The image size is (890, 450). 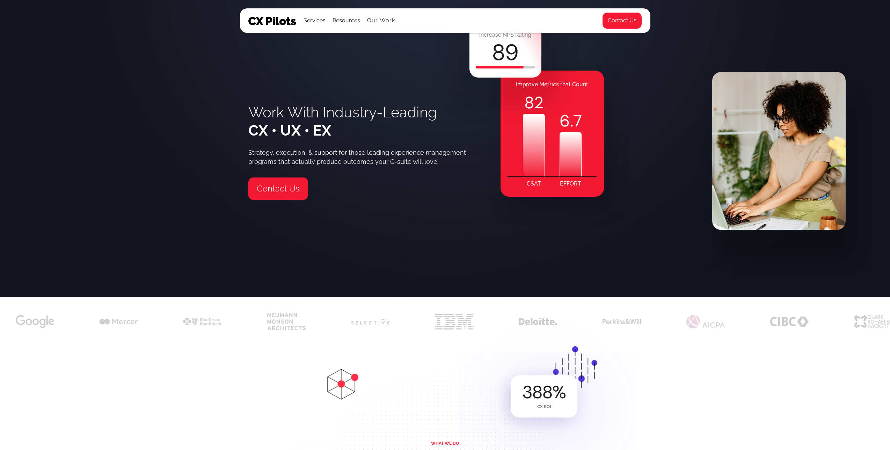 I want to click on h1: Work With Industry-Leading, so click(x=343, y=122).